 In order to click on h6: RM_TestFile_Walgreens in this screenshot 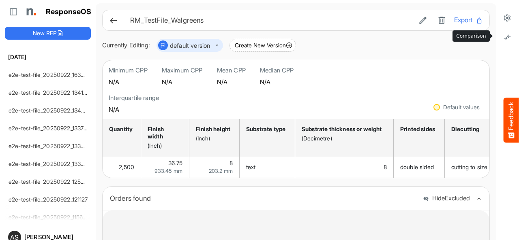, I will do `click(270, 20)`.